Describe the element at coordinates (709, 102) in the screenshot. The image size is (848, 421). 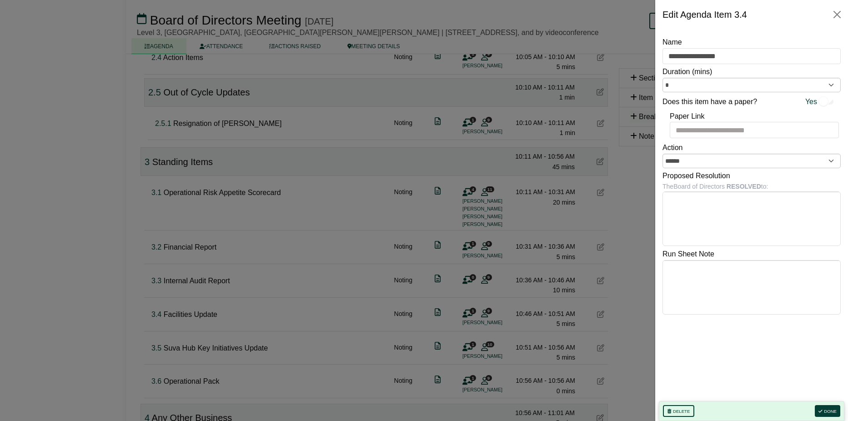
I see `label: Does this item have a paper?` at that location.